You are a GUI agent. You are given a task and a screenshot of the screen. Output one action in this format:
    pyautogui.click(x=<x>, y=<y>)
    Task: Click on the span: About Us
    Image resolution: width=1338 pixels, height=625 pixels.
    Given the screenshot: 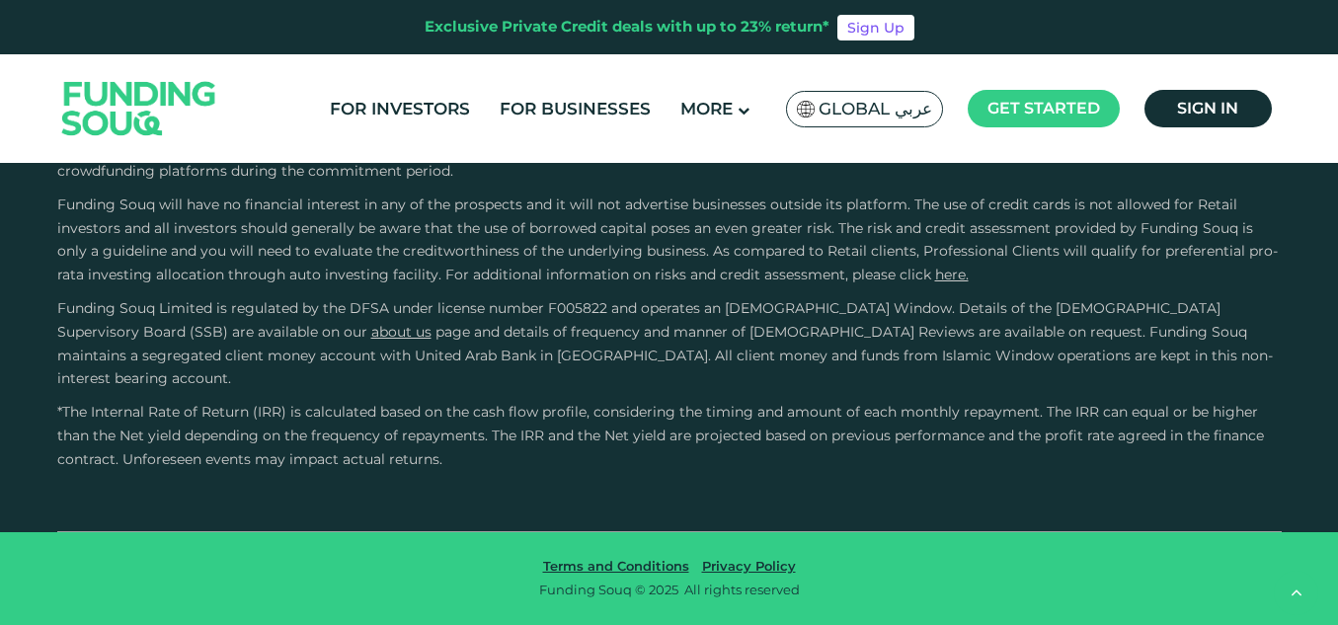 What is the action you would take?
    pyautogui.click(x=401, y=332)
    